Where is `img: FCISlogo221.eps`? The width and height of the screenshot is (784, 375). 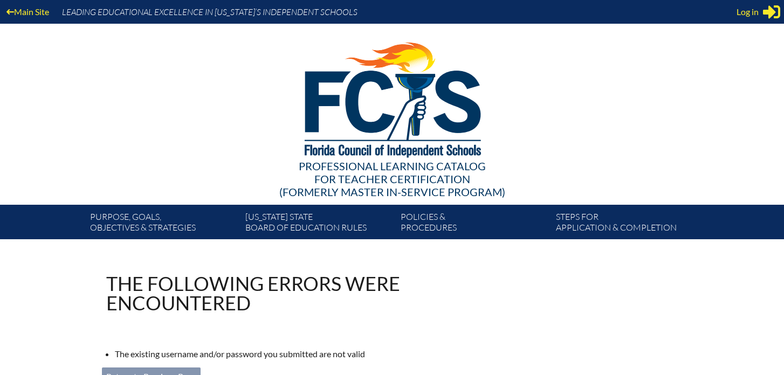
img: FCISlogo221.eps is located at coordinates (392, 97).